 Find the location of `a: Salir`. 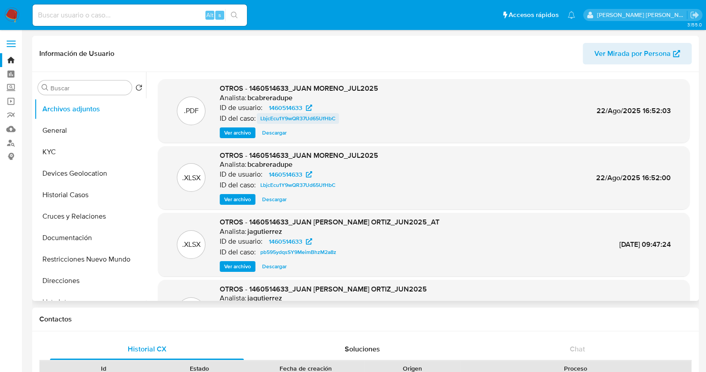

a: Salir is located at coordinates (695, 15).